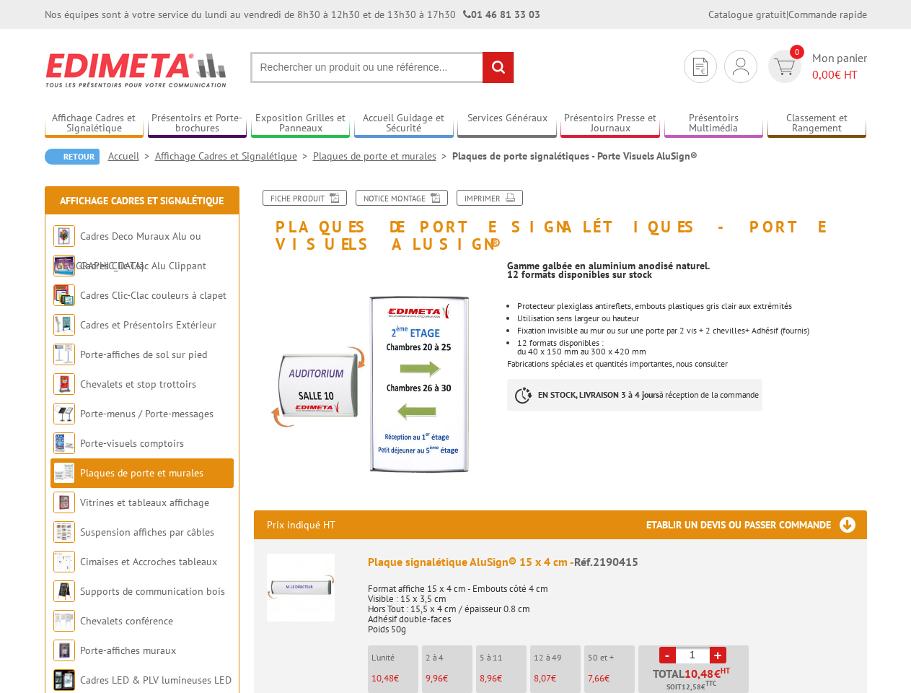 This screenshot has width=911, height=693. What do you see at coordinates (828, 14) in the screenshot?
I see `a: Commande rapide` at bounding box center [828, 14].